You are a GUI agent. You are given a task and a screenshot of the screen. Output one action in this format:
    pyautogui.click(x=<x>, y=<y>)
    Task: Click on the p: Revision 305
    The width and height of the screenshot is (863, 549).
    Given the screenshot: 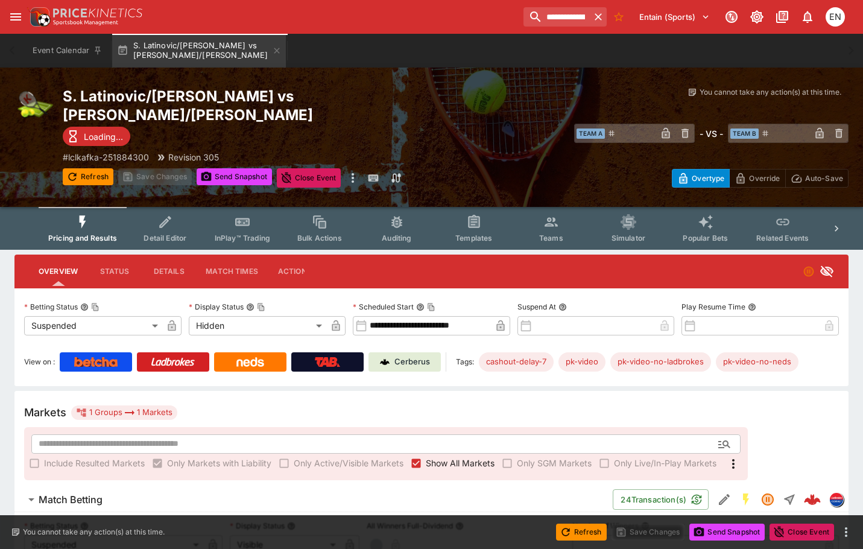 What is the action you would take?
    pyautogui.click(x=194, y=157)
    